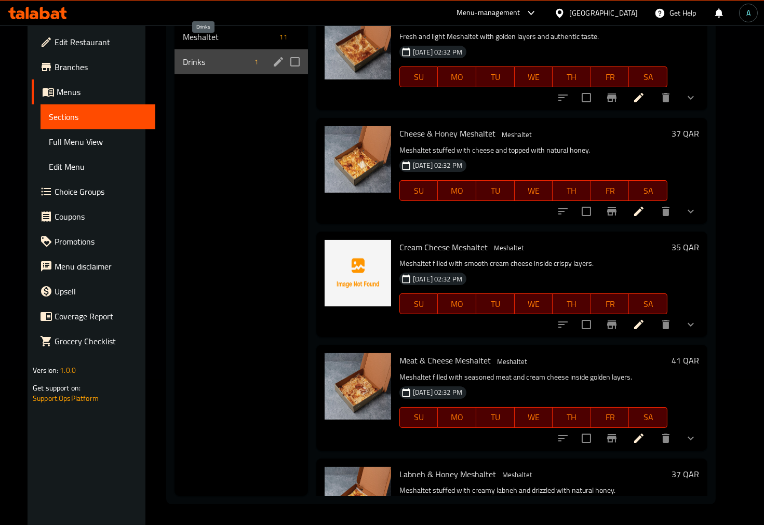 The height and width of the screenshot is (525, 764). Describe the element at coordinates (488, 13) in the screenshot. I see `div: Menu-management` at that location.